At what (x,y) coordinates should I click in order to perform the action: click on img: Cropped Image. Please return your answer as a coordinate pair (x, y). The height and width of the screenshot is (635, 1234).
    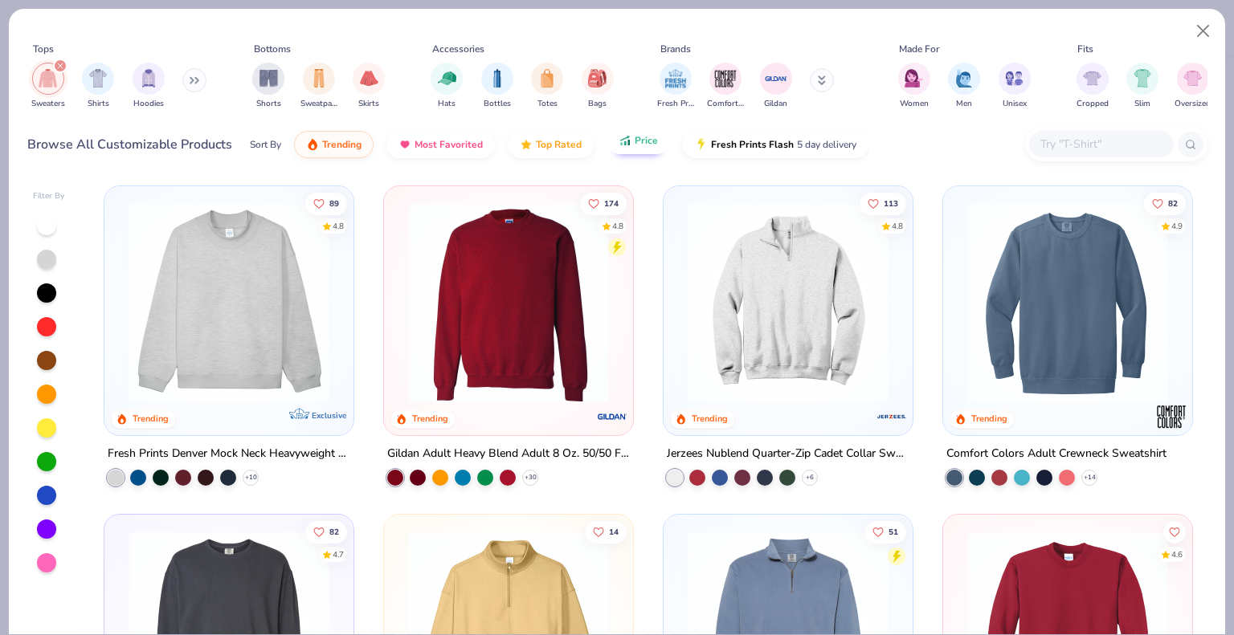
    Looking at the image, I should click on (1092, 78).